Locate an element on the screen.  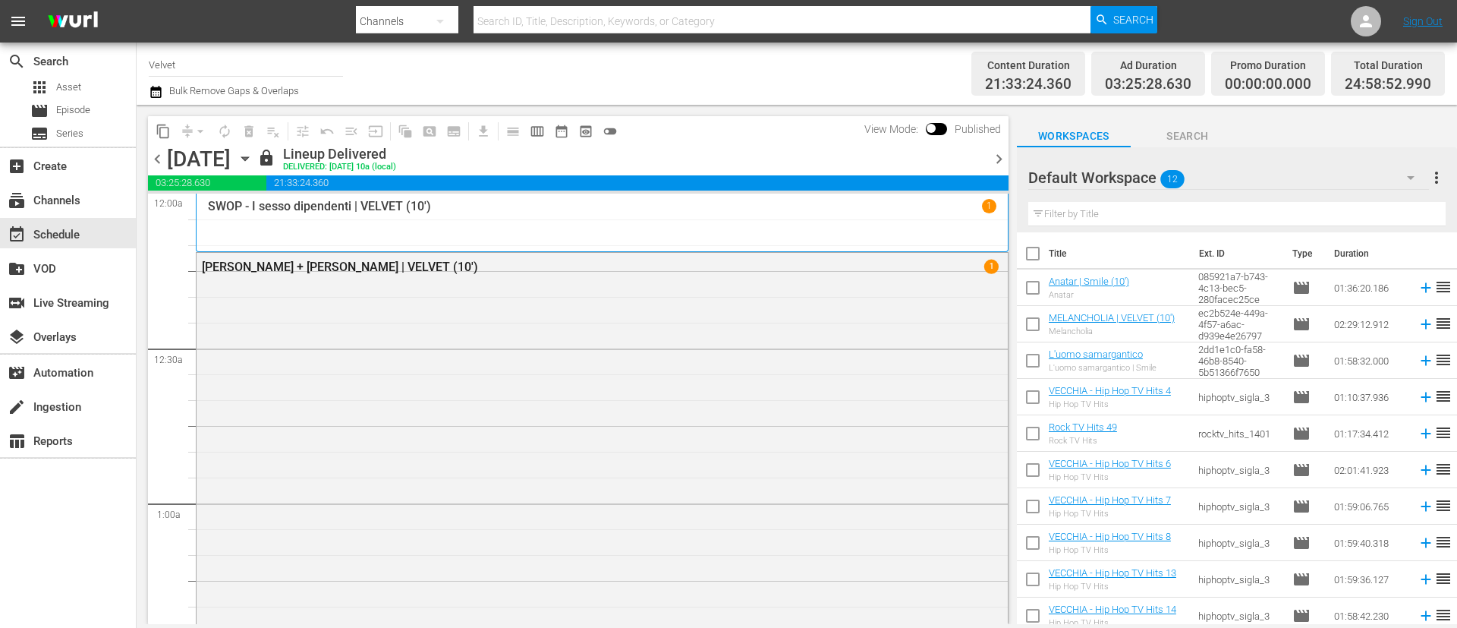
span: chevron_left is located at coordinates (157, 159).